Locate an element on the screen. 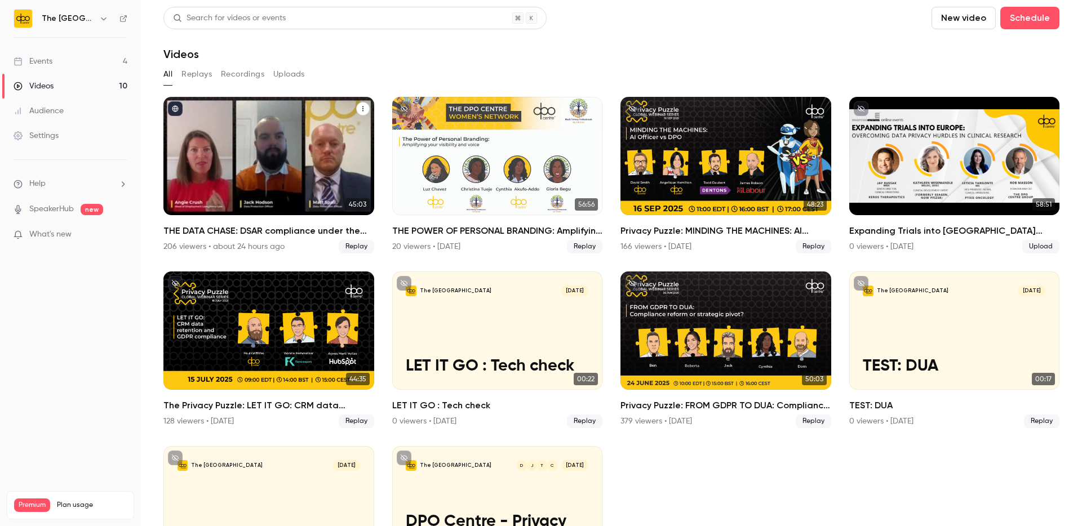 The height and width of the screenshot is (526, 1082). div: Videos is located at coordinates (33, 86).